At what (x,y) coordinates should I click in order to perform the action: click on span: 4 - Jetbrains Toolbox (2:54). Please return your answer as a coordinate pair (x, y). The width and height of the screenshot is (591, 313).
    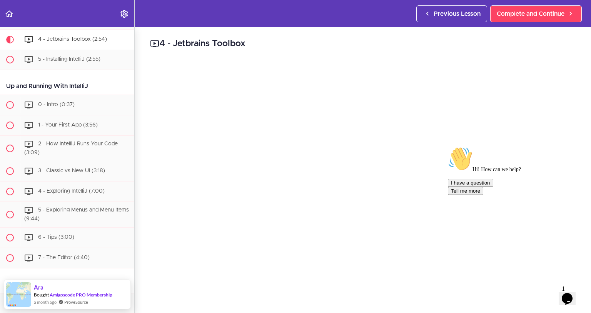
    Looking at the image, I should click on (72, 39).